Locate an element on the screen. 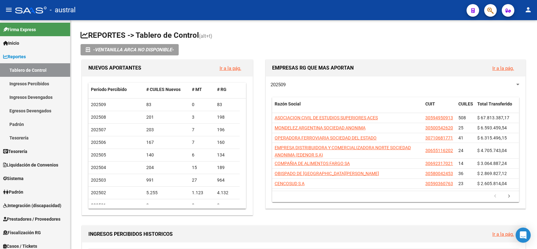  span: Firma Express is located at coordinates (20, 30).